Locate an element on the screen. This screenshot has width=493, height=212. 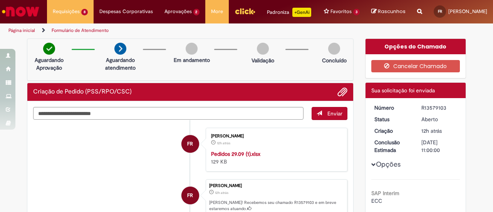
span: Requisições is located at coordinates (66, 12).